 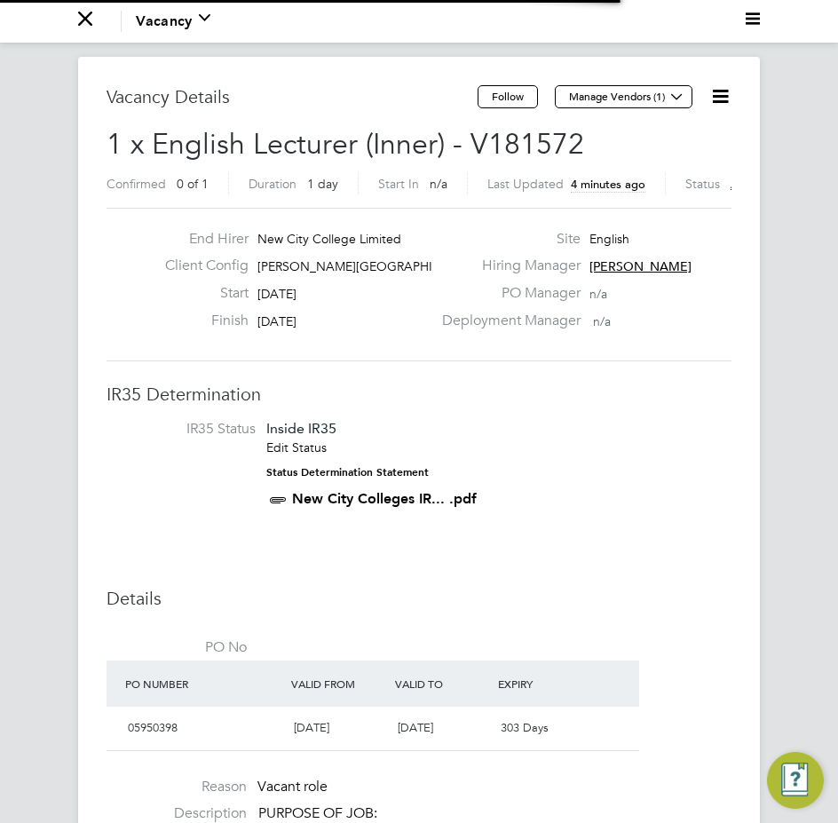 I want to click on span: 0 of 1, so click(x=193, y=184).